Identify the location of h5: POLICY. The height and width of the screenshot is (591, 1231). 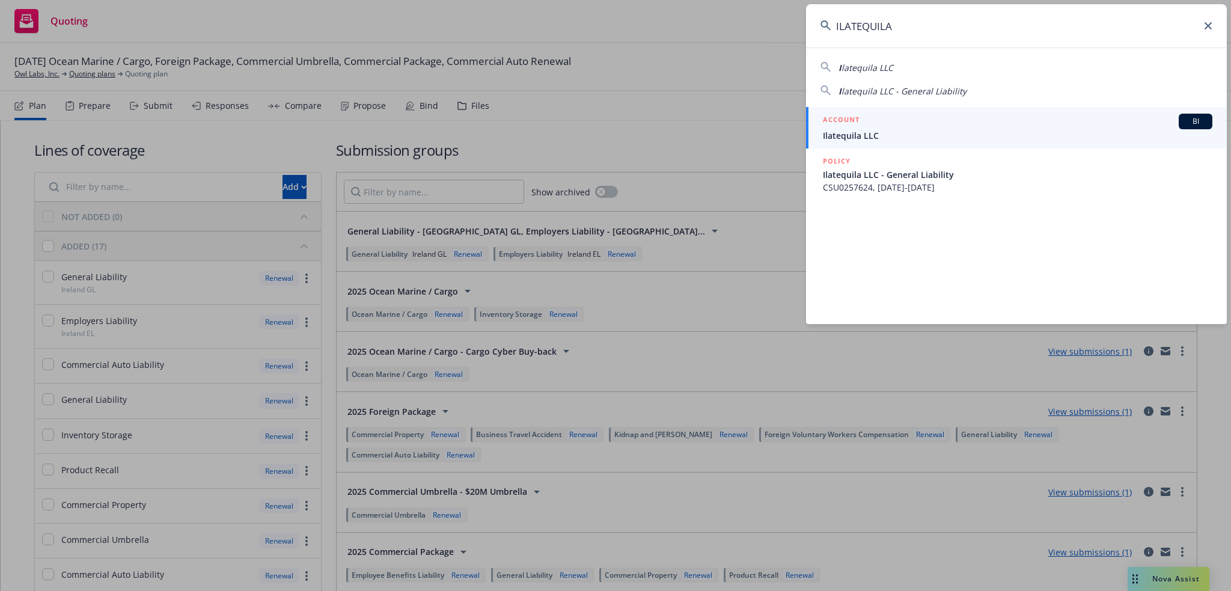
(836, 161).